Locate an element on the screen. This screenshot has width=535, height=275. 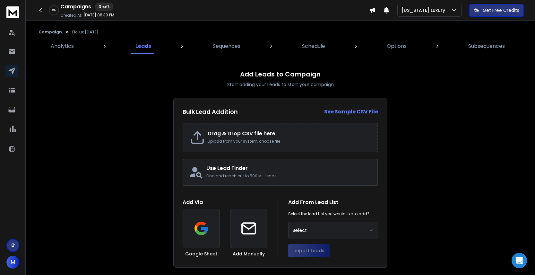
p: Get Free Credits is located at coordinates (501, 10).